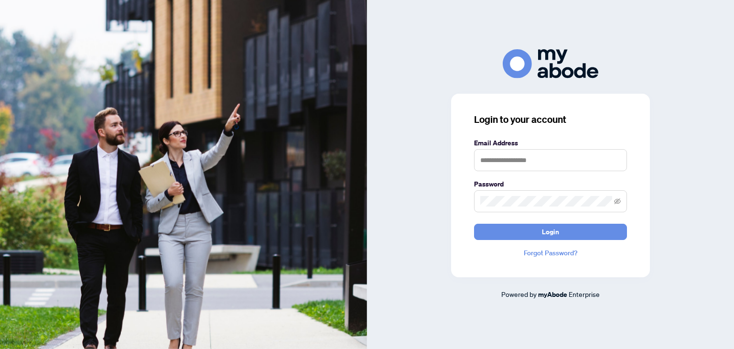 The height and width of the screenshot is (349, 734). I want to click on span: eye-invisible, so click(617, 201).